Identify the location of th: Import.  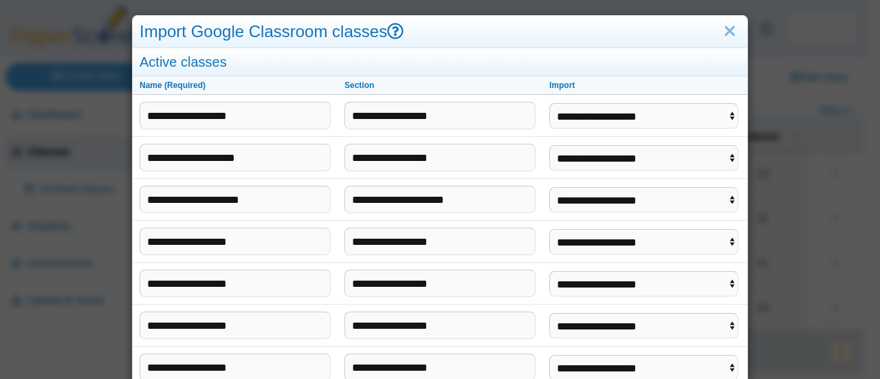
(645, 86).